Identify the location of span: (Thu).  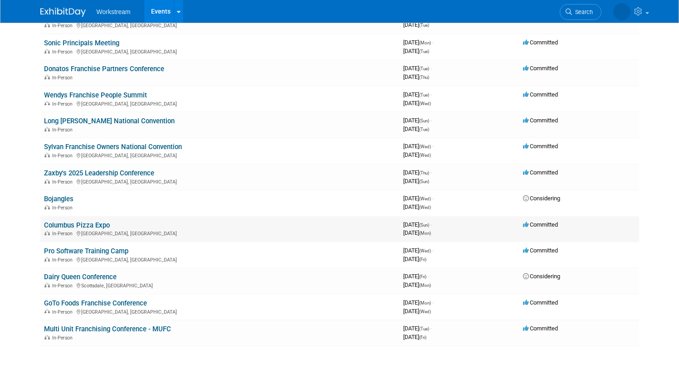
(424, 77).